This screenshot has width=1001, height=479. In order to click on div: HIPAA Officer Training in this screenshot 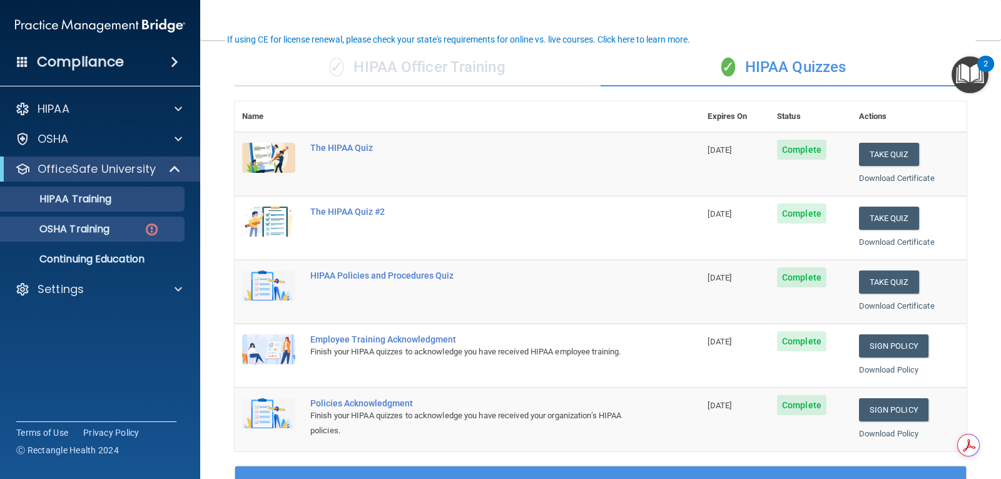, I will do `click(417, 68)`.